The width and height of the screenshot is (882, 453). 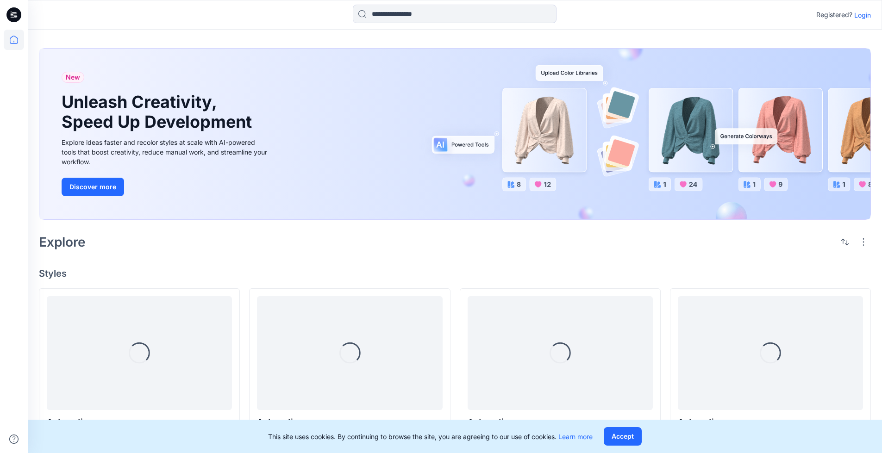 I want to click on h2: Explore, so click(x=62, y=242).